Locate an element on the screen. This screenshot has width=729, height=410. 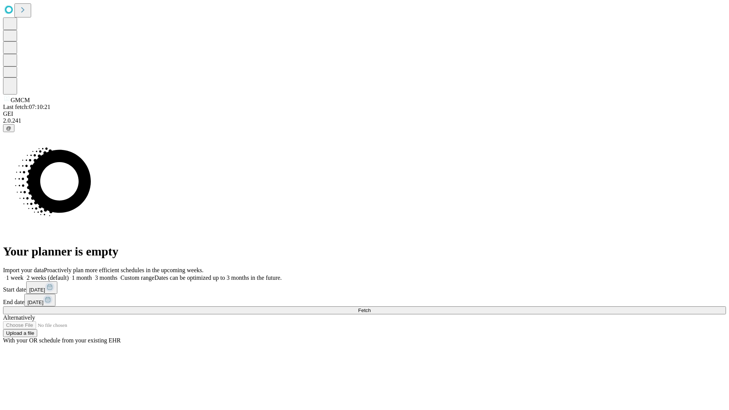
span: Dates can be optimized up to 3 months in the future. is located at coordinates (218, 278).